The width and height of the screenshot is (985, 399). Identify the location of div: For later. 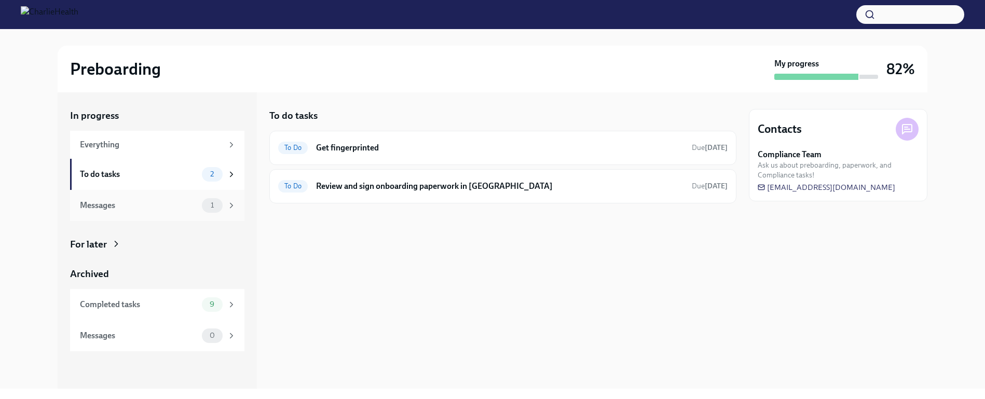
(88, 245).